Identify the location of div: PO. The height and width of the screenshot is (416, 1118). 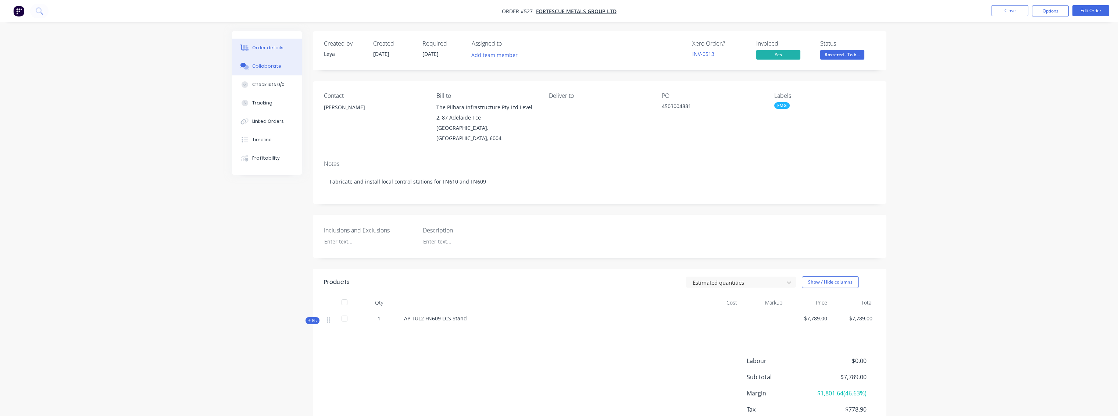
(712, 96).